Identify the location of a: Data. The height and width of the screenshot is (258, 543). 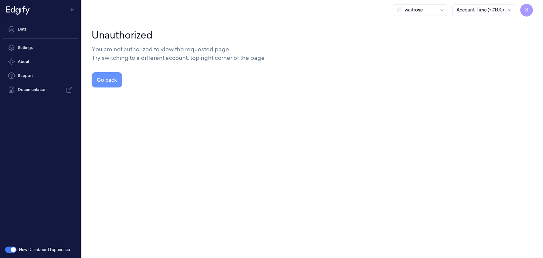
(40, 29).